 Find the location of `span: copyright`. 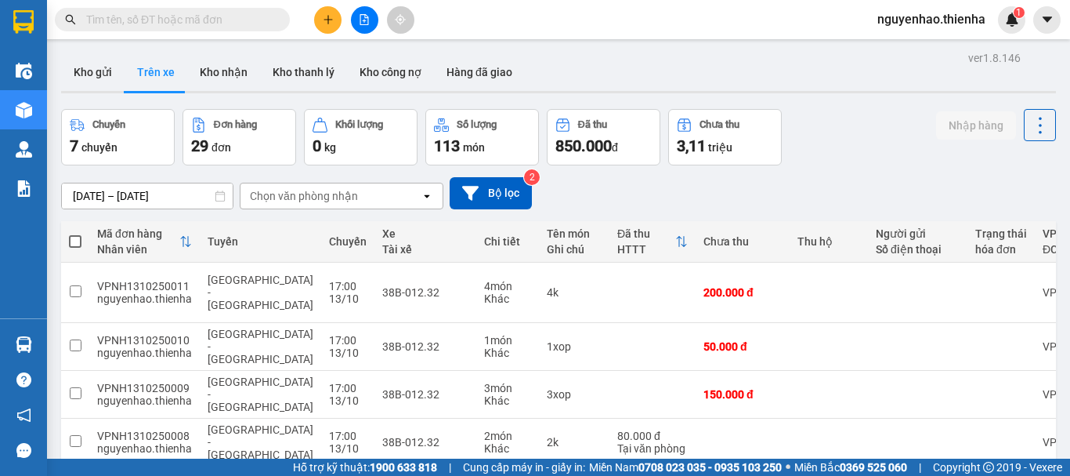

span: copyright is located at coordinates (989, 467).